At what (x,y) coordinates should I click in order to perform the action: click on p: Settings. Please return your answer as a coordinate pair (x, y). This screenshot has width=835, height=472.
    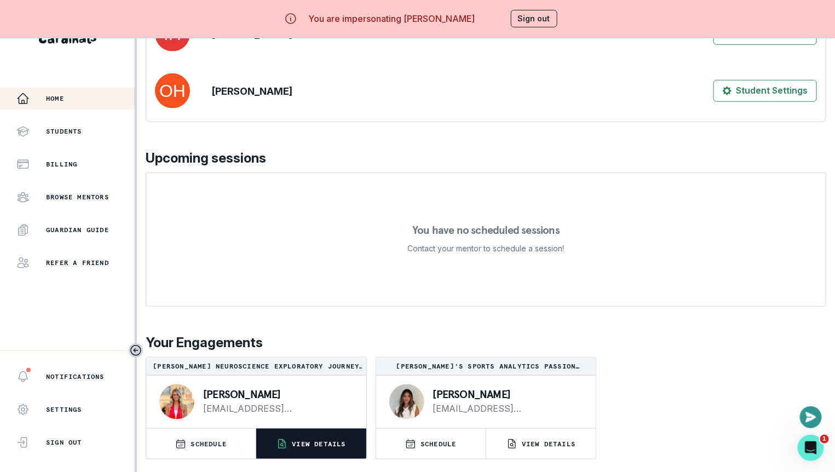
    Looking at the image, I should click on (64, 409).